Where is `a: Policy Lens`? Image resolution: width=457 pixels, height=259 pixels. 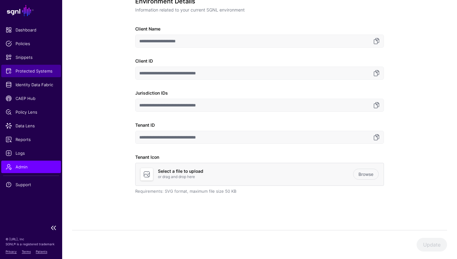
a: Policy Lens is located at coordinates (31, 112).